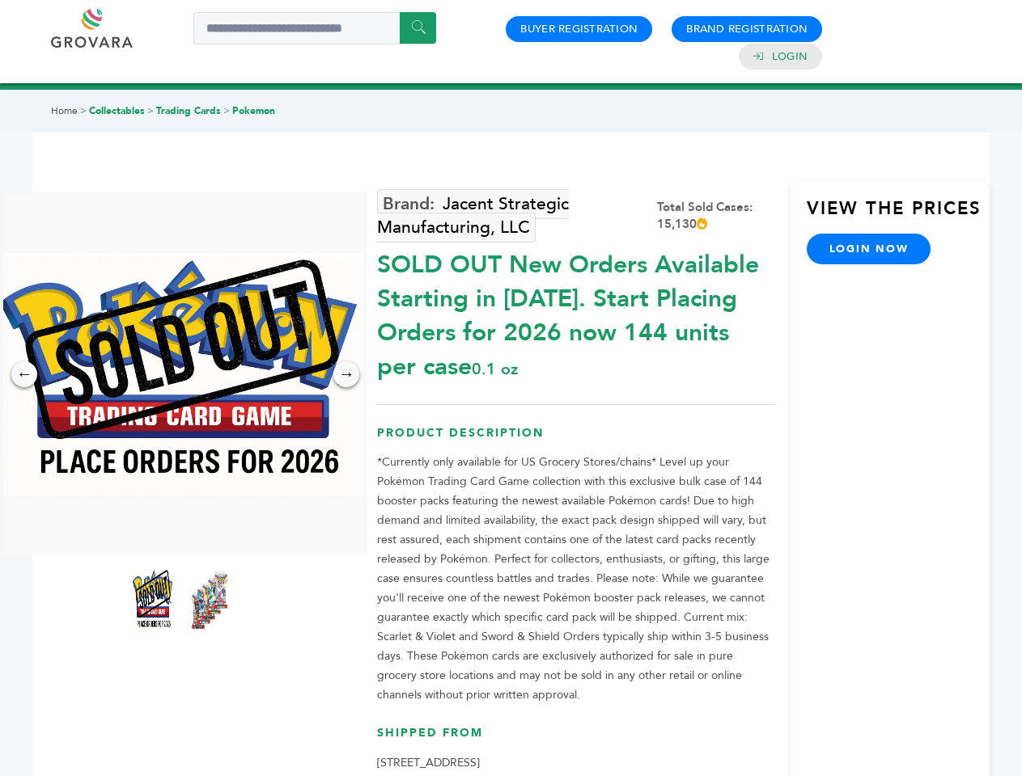 The width and height of the screenshot is (1022, 776). I want to click on a: Trading Cards, so click(188, 111).